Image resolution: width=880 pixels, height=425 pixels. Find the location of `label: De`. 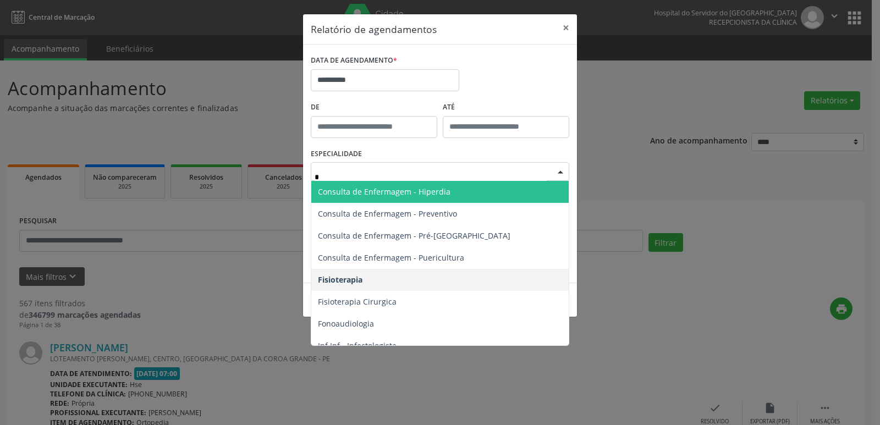

label: De is located at coordinates (374, 107).